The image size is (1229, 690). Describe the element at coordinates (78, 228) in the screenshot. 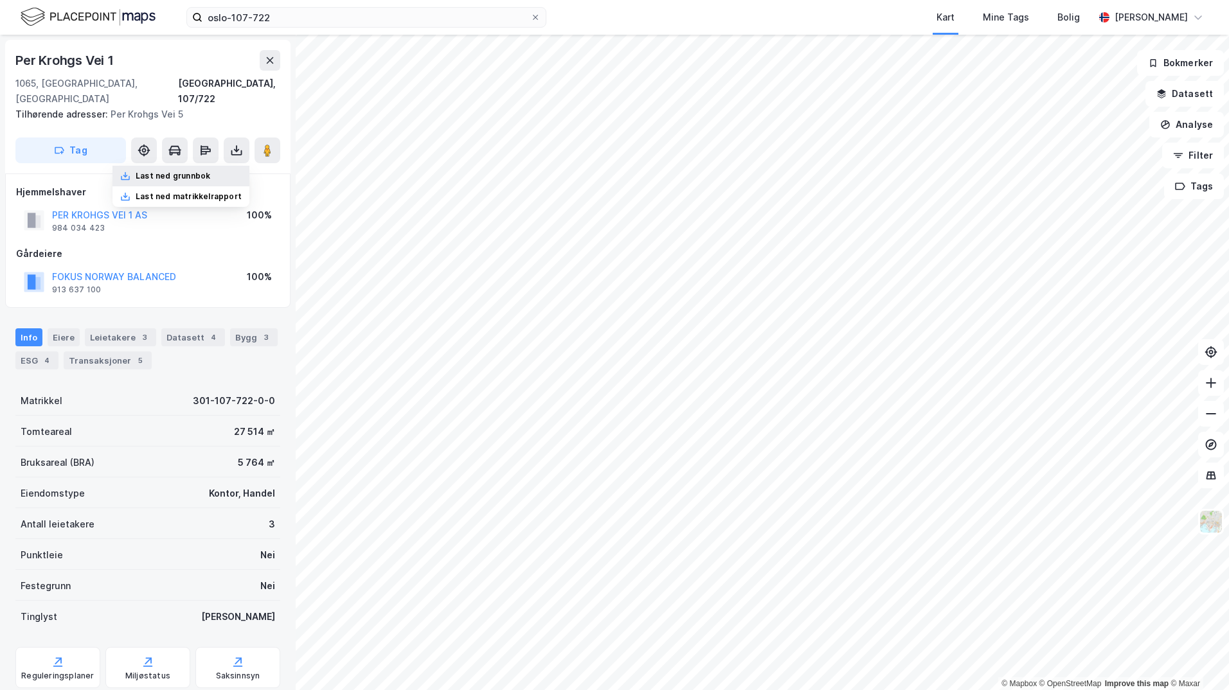

I see `div: 984 034 423` at that location.